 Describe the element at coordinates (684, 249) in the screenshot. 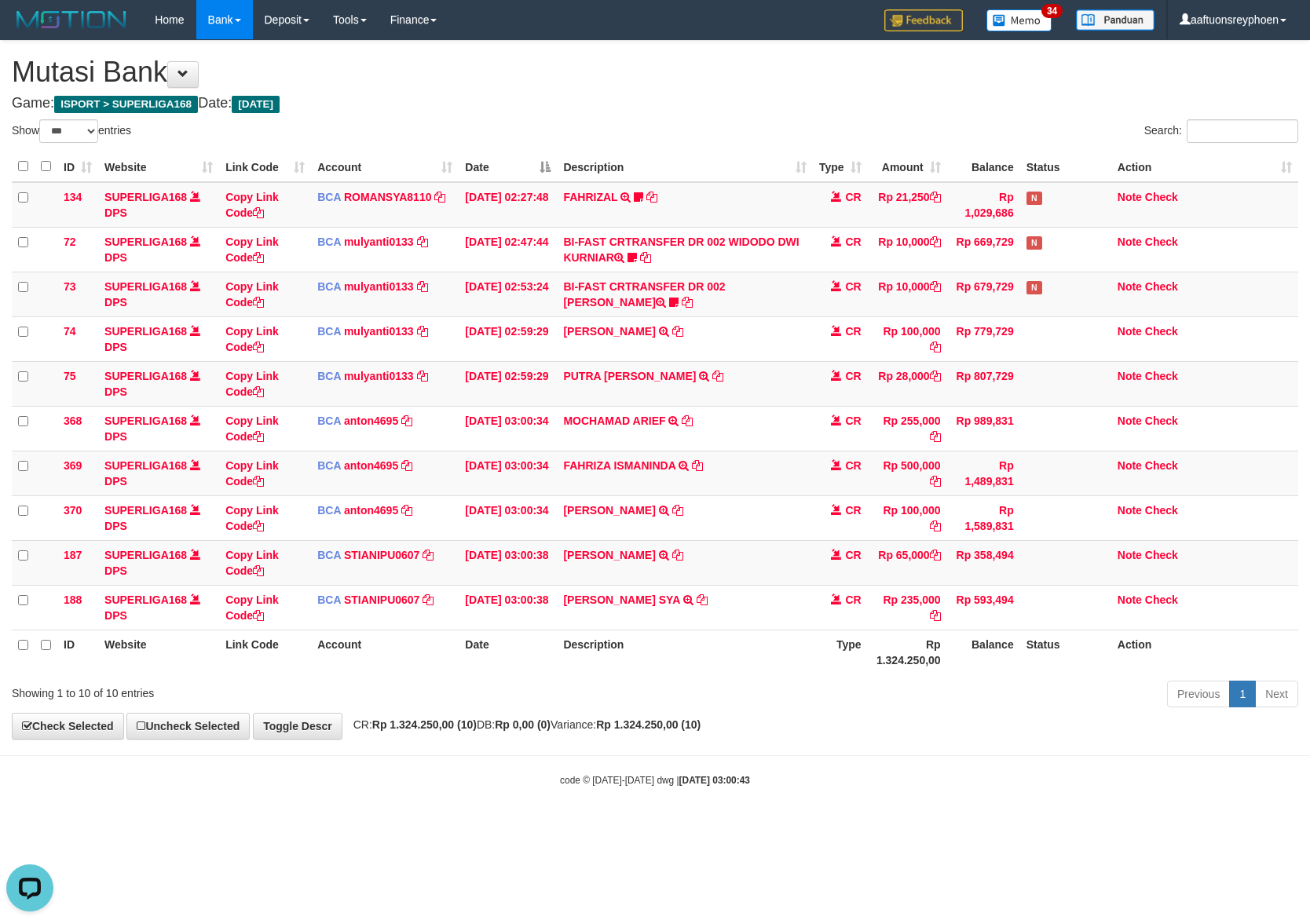

I see `td: BI-FAST CRTRANSFER DR 002 WIDODO DWI KURNIAR` at that location.